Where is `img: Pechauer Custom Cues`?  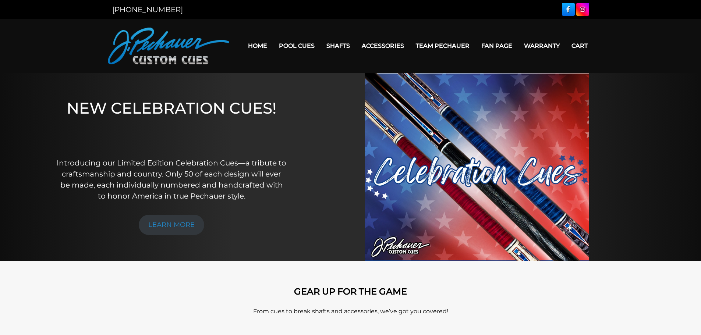 img: Pechauer Custom Cues is located at coordinates (169, 46).